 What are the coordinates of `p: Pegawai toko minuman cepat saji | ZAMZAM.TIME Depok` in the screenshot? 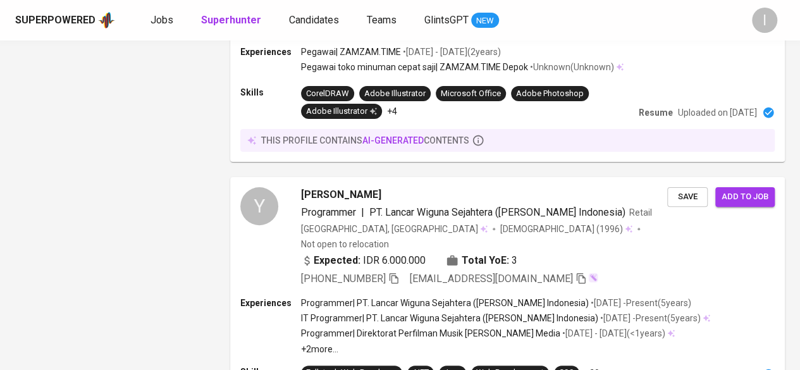 It's located at (414, 67).